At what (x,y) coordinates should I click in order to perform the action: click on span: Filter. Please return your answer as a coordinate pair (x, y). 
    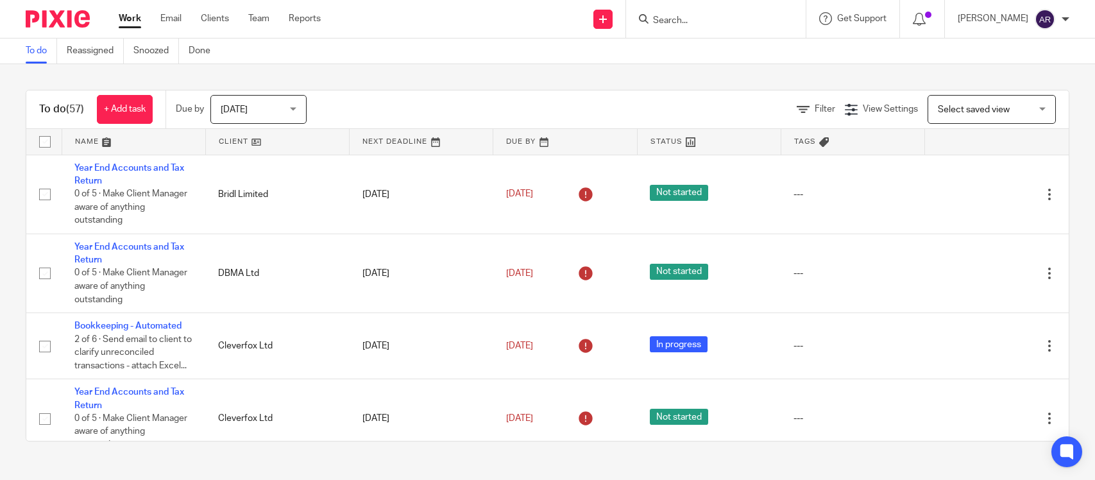
    Looking at the image, I should click on (825, 109).